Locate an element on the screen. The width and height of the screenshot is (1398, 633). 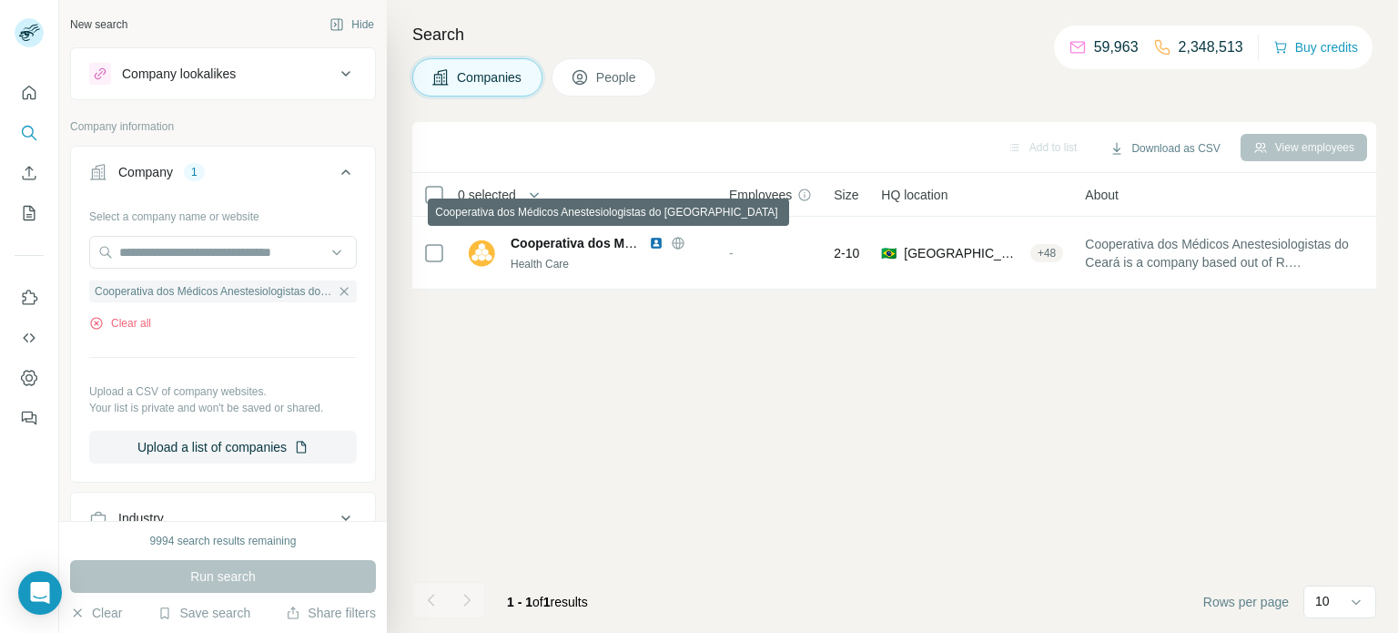
button: Search is located at coordinates (29, 133).